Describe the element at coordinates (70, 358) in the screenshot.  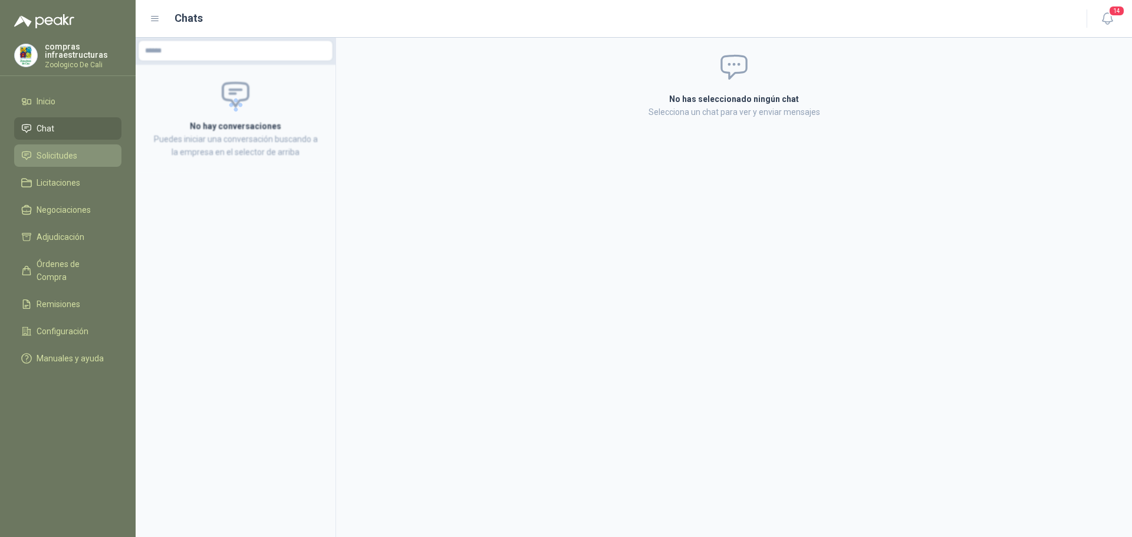
I see `span: Manuales y ayuda` at that location.